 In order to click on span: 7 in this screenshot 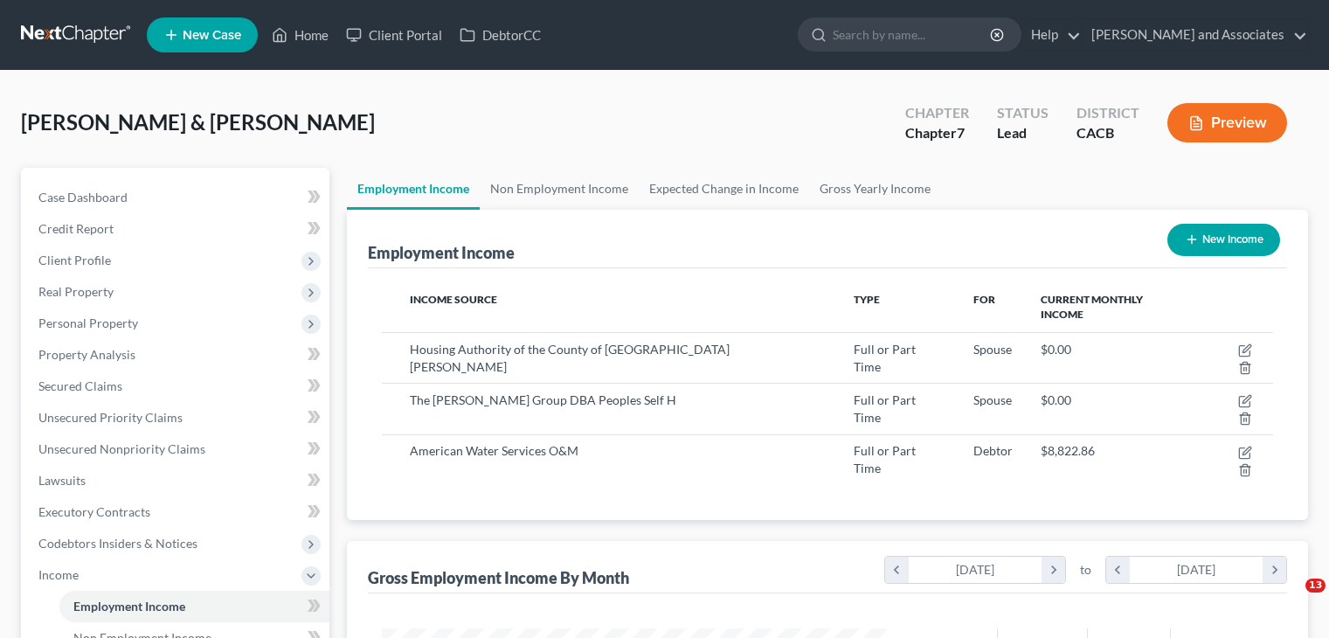, I will do `click(960, 132)`.